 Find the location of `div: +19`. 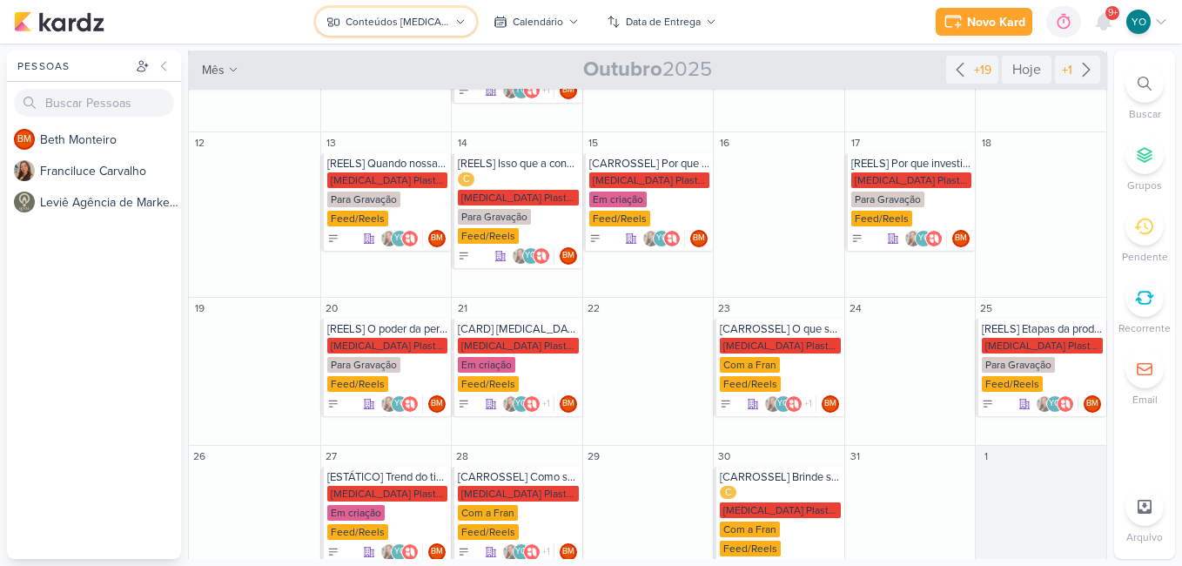

div: +19 is located at coordinates (983, 70).